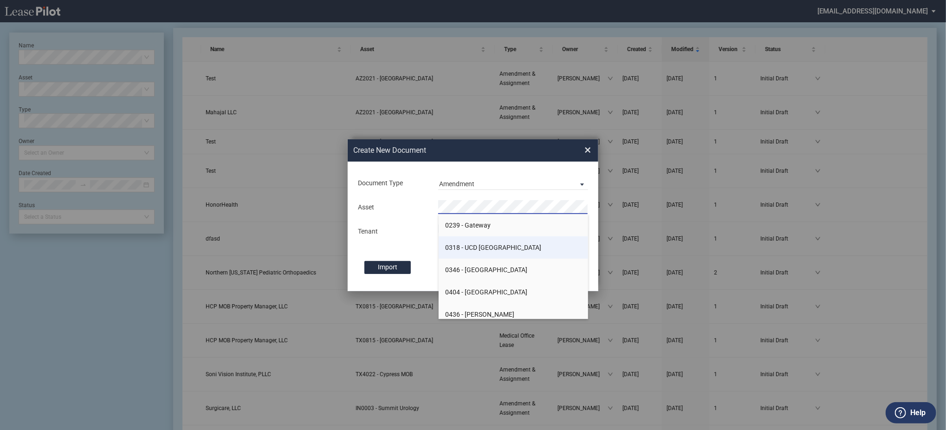 The width and height of the screenshot is (946, 430). I want to click on label: Help, so click(918, 413).